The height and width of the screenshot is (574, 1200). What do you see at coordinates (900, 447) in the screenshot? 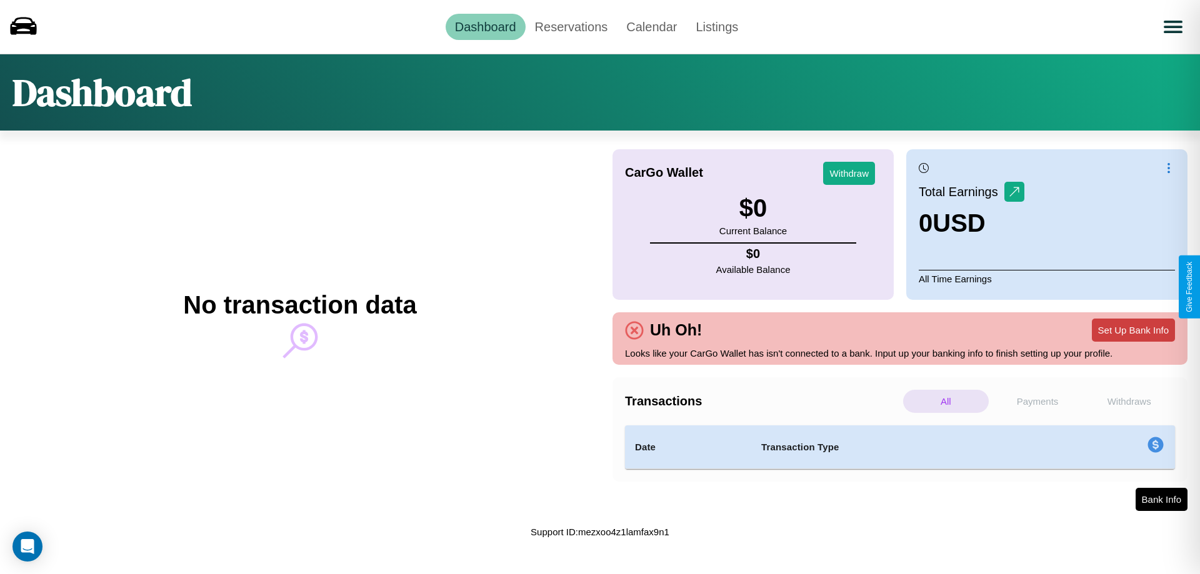
I see `table: simple table` at bounding box center [900, 447].